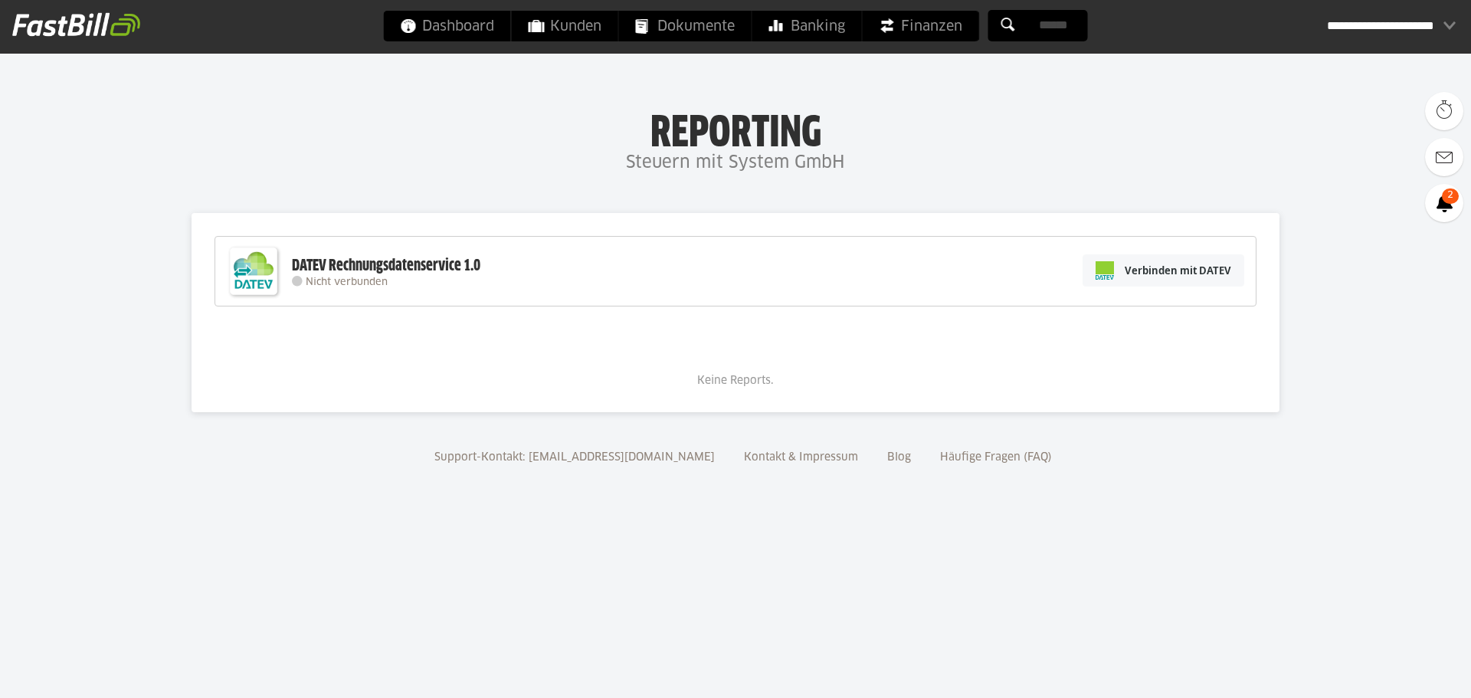  I want to click on span: Dokumente, so click(685, 26).